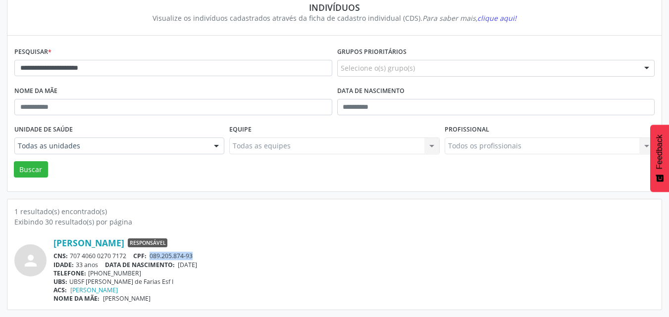 The width and height of the screenshot is (669, 317). I want to click on i: person, so click(31, 261).